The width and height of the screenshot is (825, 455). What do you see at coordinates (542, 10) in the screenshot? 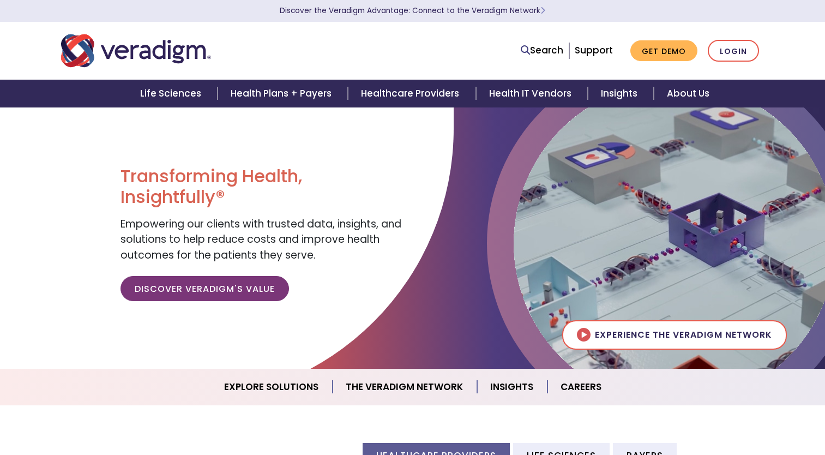
I see `span: Learn More` at bounding box center [542, 10].